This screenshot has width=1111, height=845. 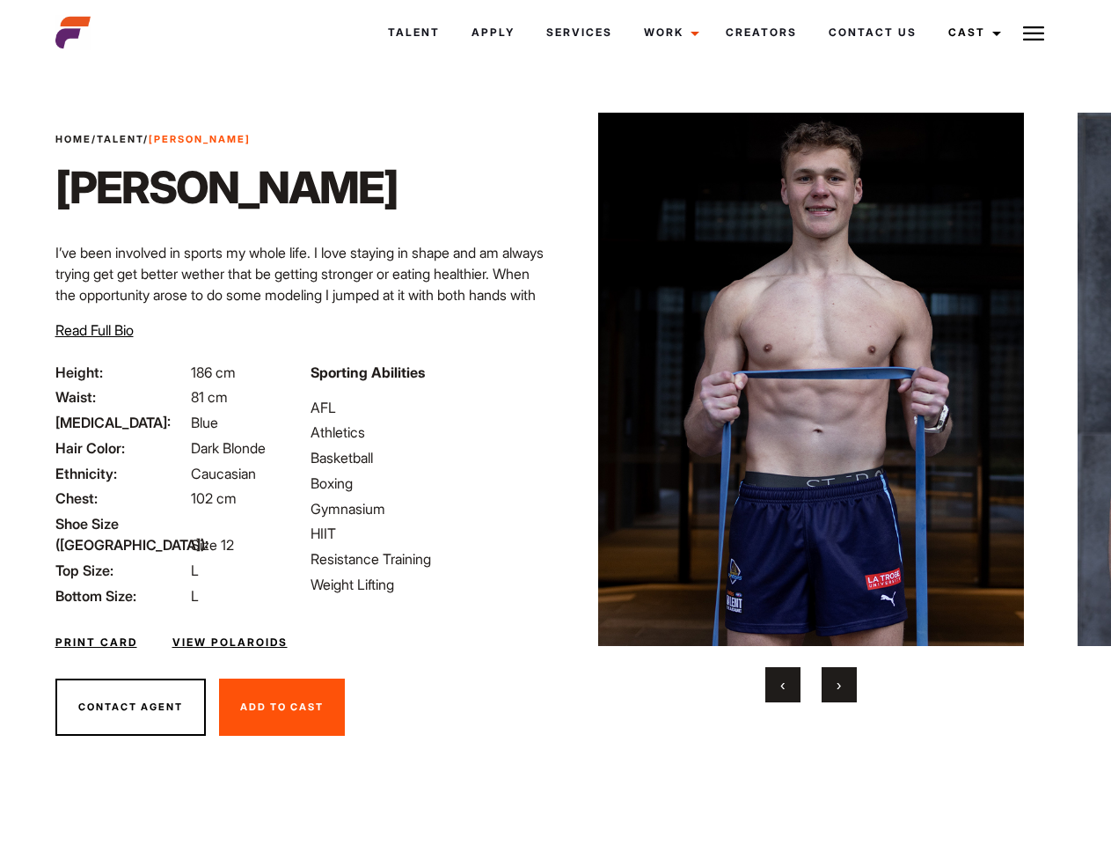 What do you see at coordinates (94, 330) in the screenshot?
I see `button: Read Full Bio` at bounding box center [94, 330].